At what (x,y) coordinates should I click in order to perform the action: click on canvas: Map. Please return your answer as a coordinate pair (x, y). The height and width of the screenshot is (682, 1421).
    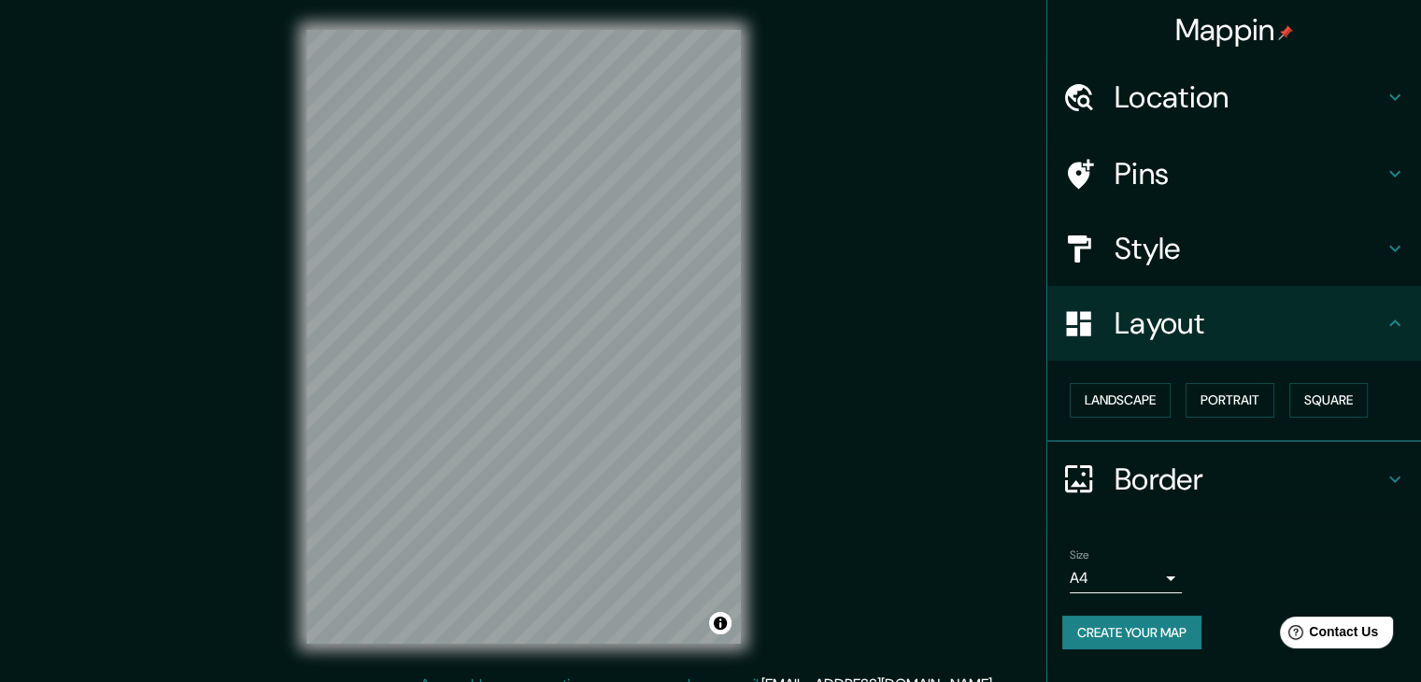
    Looking at the image, I should click on (523, 336).